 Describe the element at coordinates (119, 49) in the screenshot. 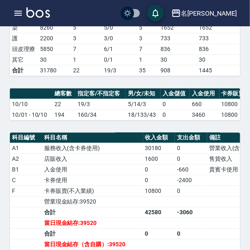

I see `td: 6 / 1` at that location.